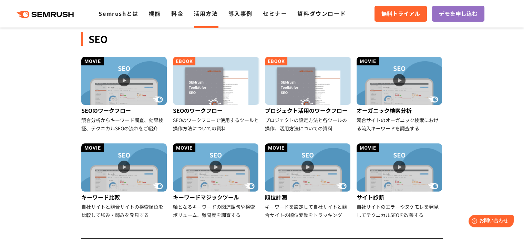 The height and width of the screenshot is (239, 524). I want to click on a: プロジェクト活用のワークフロー プロジェクトの設定方法と各ツールの操作、活用方法についての資料, so click(308, 95).